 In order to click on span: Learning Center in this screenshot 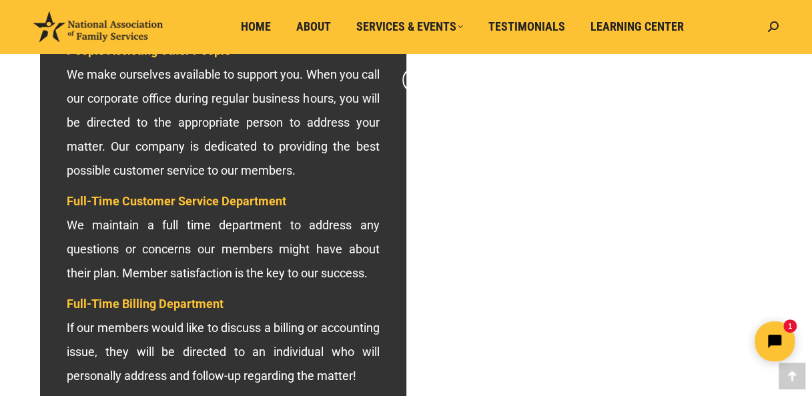, I will do `click(637, 27)`.